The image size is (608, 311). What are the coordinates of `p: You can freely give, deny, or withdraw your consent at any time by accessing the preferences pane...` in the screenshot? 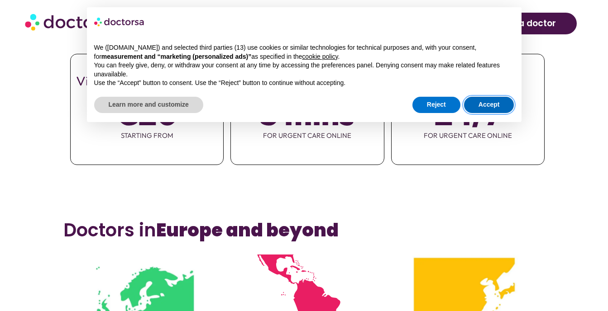 It's located at (304, 70).